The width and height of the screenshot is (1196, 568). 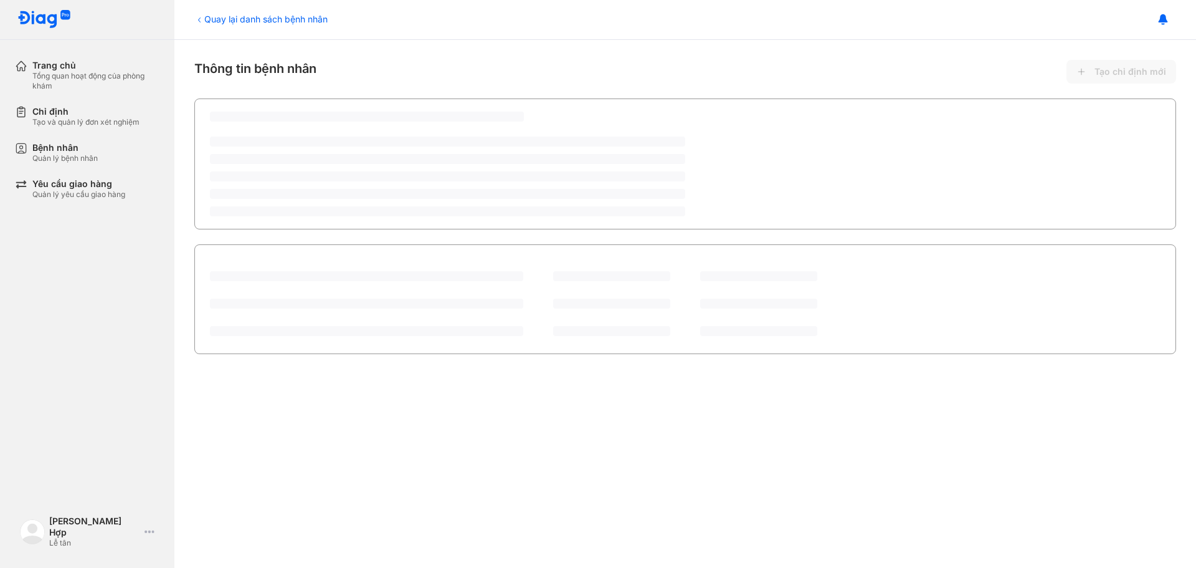 What do you see at coordinates (685, 72) in the screenshot?
I see `div: Thông tin bệnh nhân` at bounding box center [685, 72].